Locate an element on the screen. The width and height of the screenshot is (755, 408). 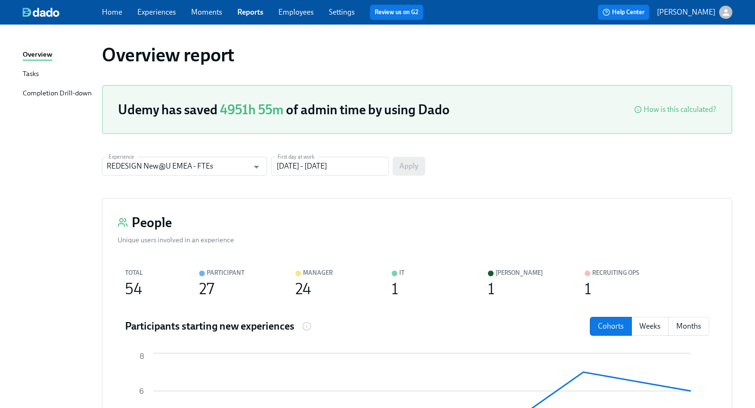
a: Review us on G2 is located at coordinates (396, 12).